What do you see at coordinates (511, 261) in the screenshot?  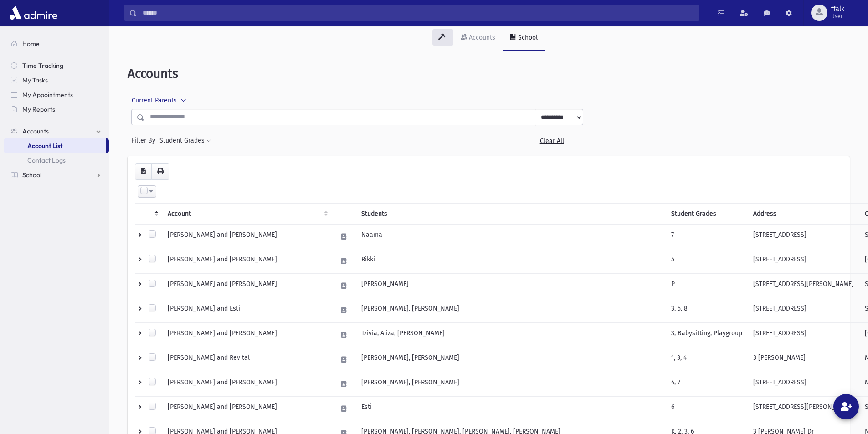 I see `td: Rikki` at bounding box center [511, 261].